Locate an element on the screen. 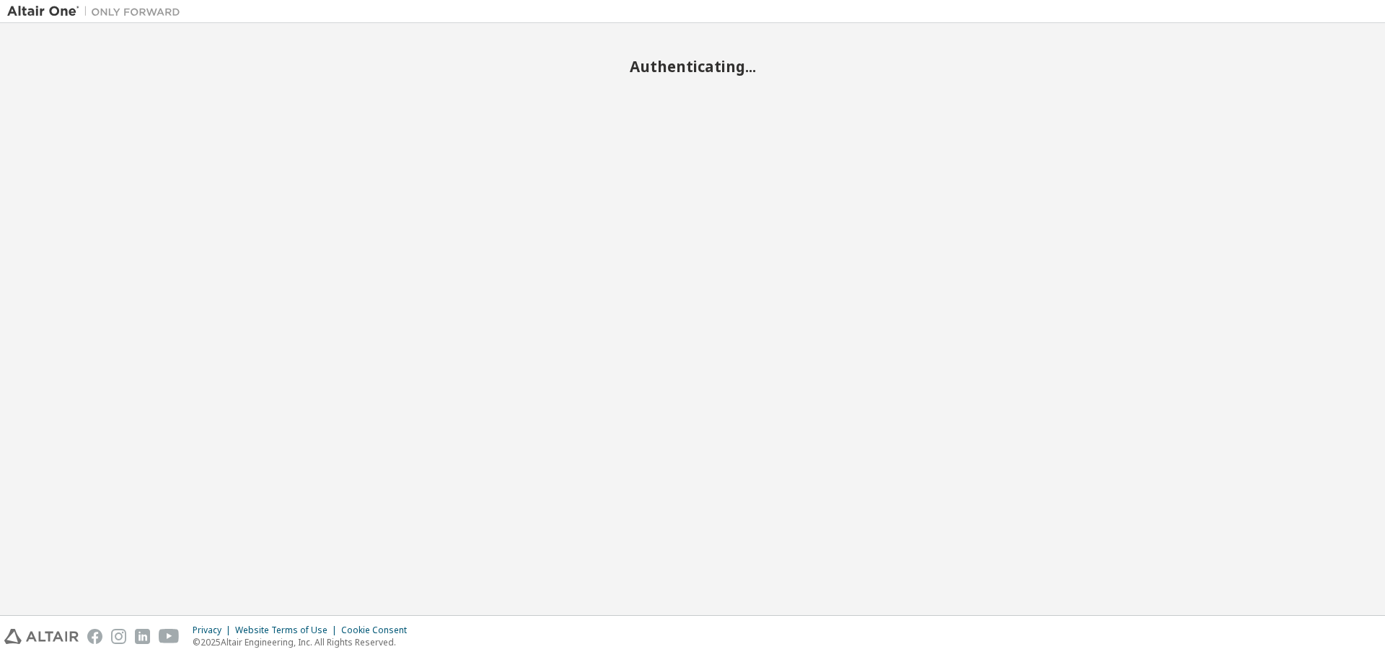  img: Altair One is located at coordinates (97, 12).